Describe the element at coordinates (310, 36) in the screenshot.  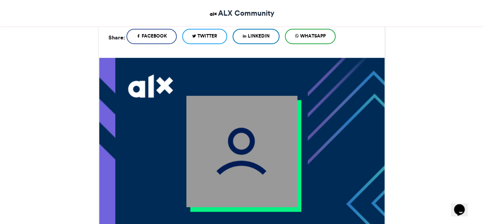
I see `a: WhatsApp` at that location.